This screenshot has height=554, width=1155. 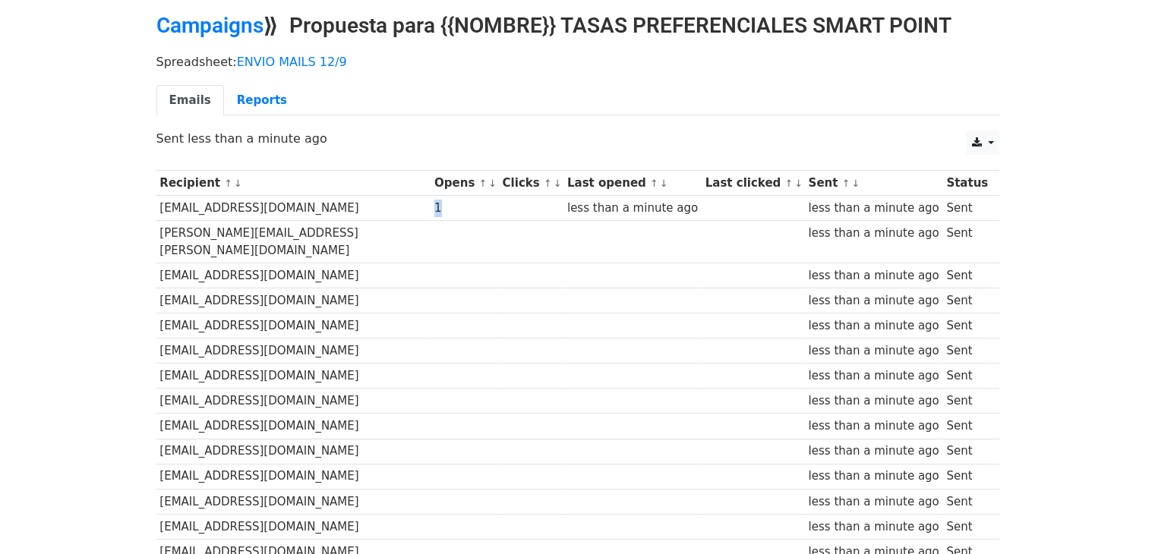 What do you see at coordinates (633, 183) in the screenshot?
I see `th: Last opened` at bounding box center [633, 183].